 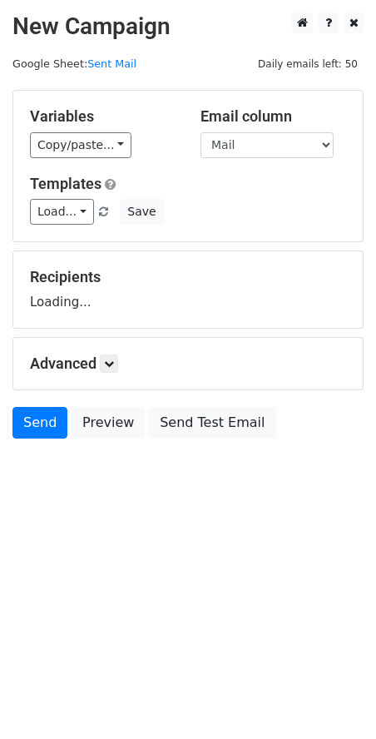 I want to click on a: Copy/paste..., so click(x=81, y=145).